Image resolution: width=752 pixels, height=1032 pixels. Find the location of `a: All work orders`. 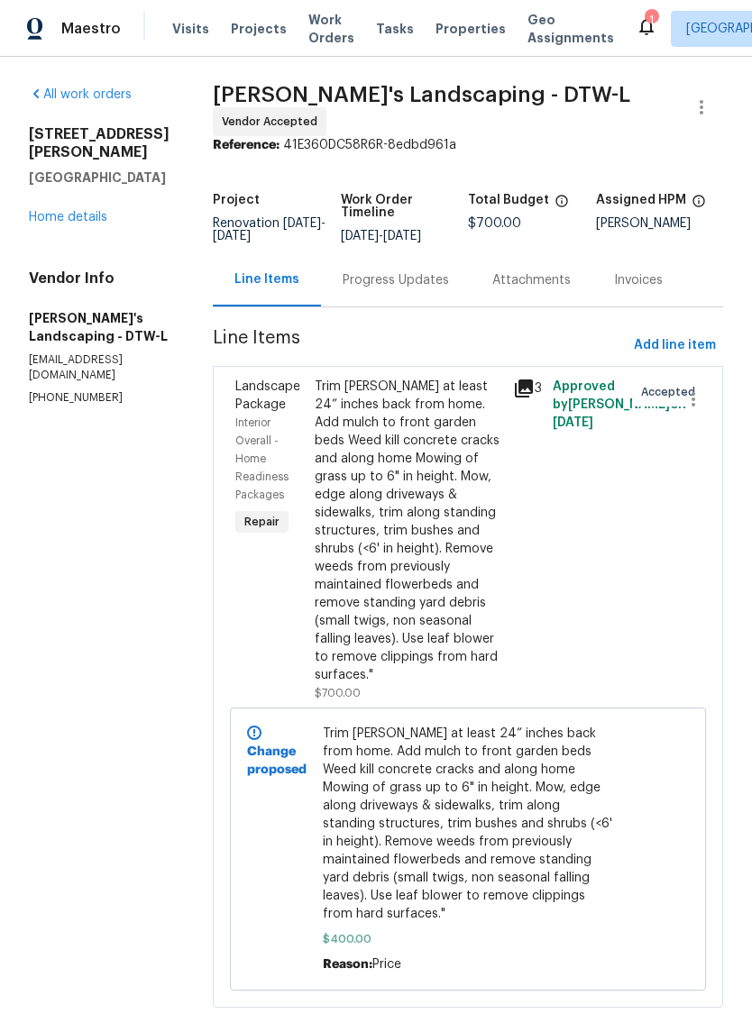

a: All work orders is located at coordinates (80, 95).